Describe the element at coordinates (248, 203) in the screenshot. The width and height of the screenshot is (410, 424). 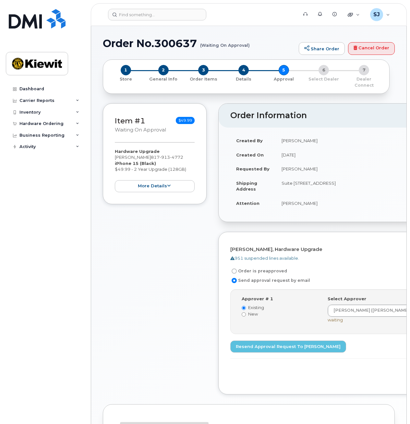
I see `strong: Attention` at that location.